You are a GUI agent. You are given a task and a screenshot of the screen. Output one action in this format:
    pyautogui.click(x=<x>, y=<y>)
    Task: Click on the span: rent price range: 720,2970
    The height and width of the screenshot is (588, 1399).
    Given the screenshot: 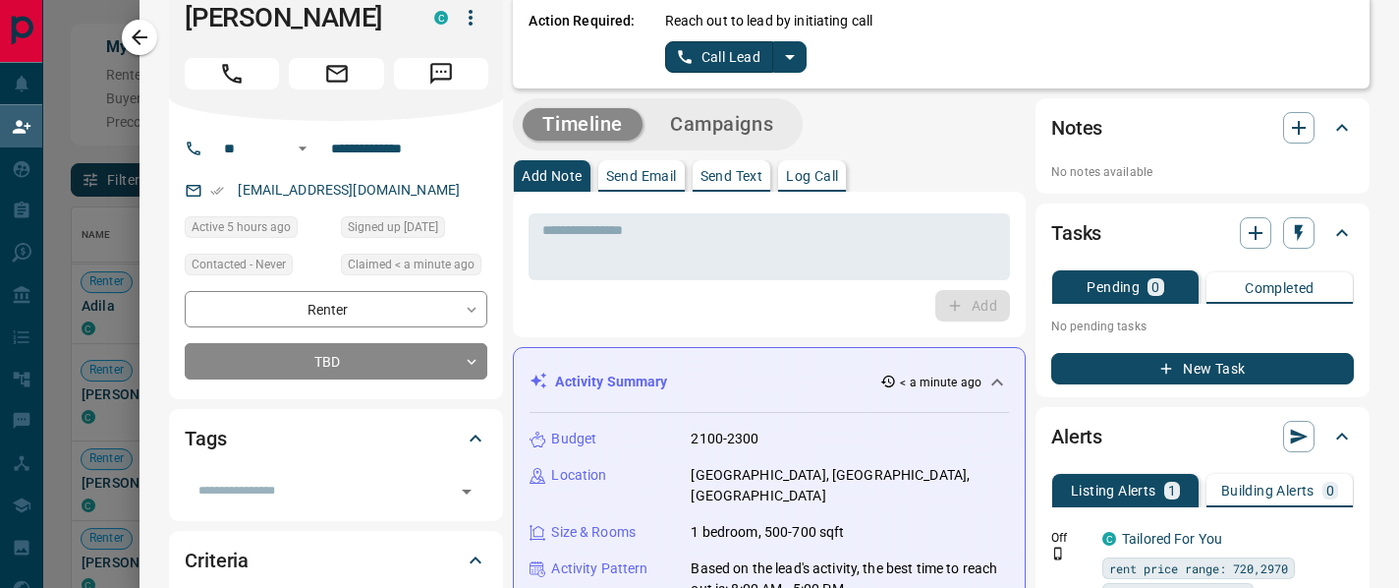 What is the action you would take?
    pyautogui.click(x=1199, y=568)
    